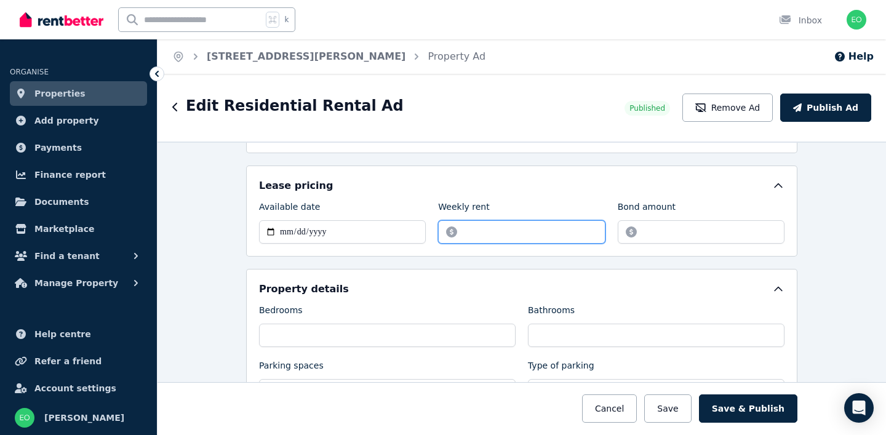 The image size is (886, 435). What do you see at coordinates (78, 94) in the screenshot?
I see `a: Properties` at bounding box center [78, 94].